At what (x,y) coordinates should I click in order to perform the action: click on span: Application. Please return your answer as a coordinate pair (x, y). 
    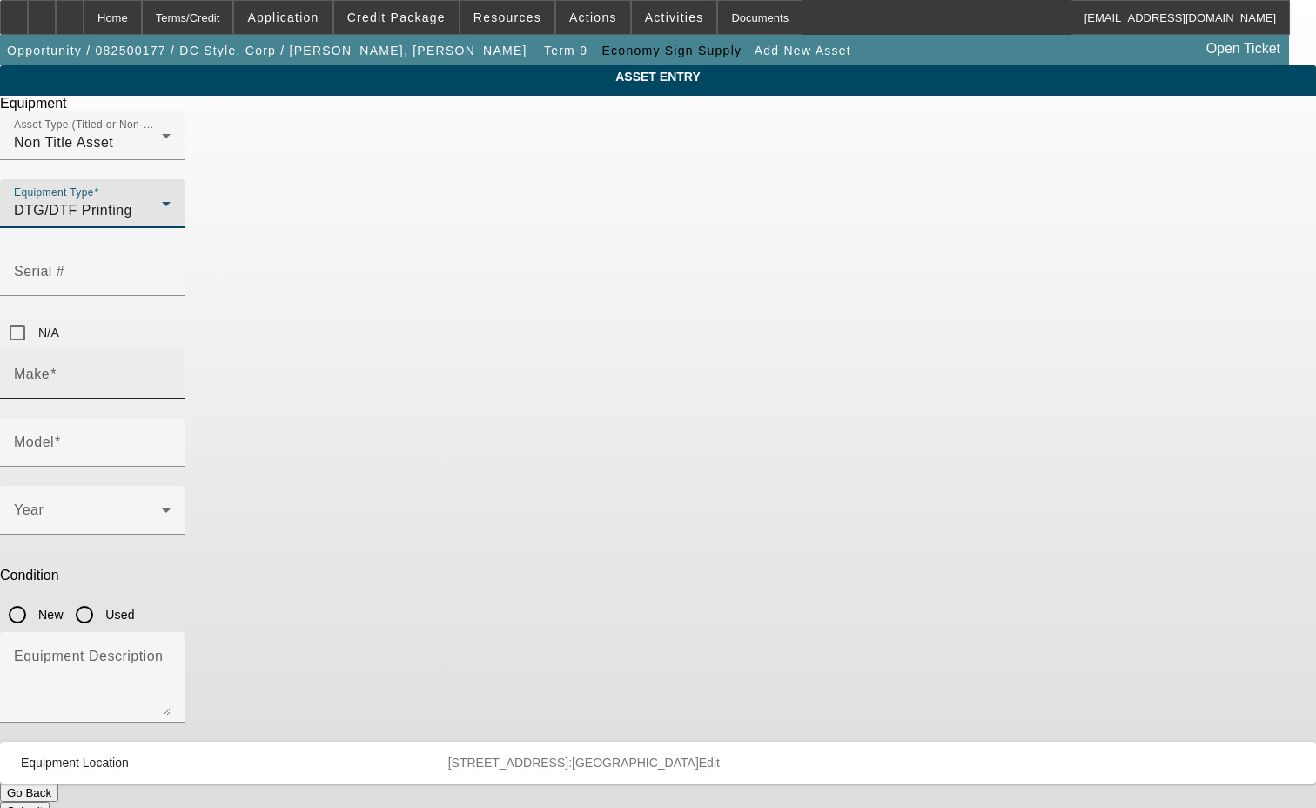
    Looking at the image, I should click on (283, 17).